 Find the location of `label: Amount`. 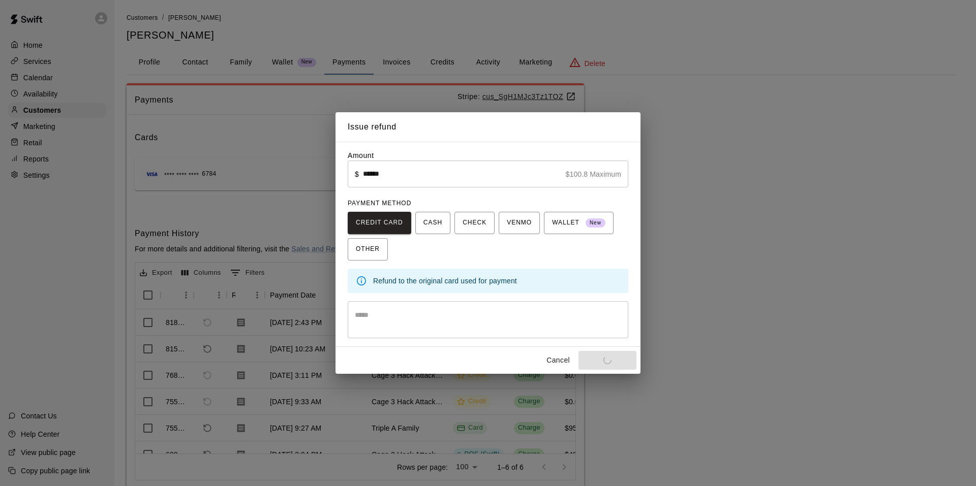

label: Amount is located at coordinates (361, 156).